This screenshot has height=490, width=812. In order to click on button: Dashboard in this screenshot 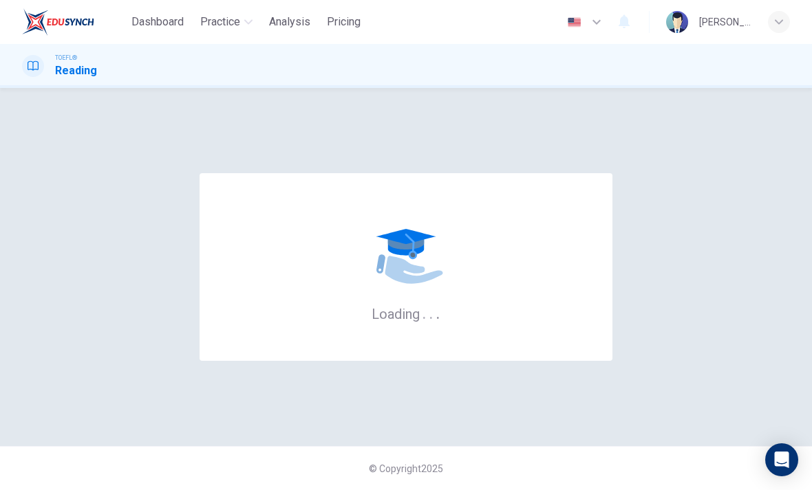, I will do `click(158, 22)`.